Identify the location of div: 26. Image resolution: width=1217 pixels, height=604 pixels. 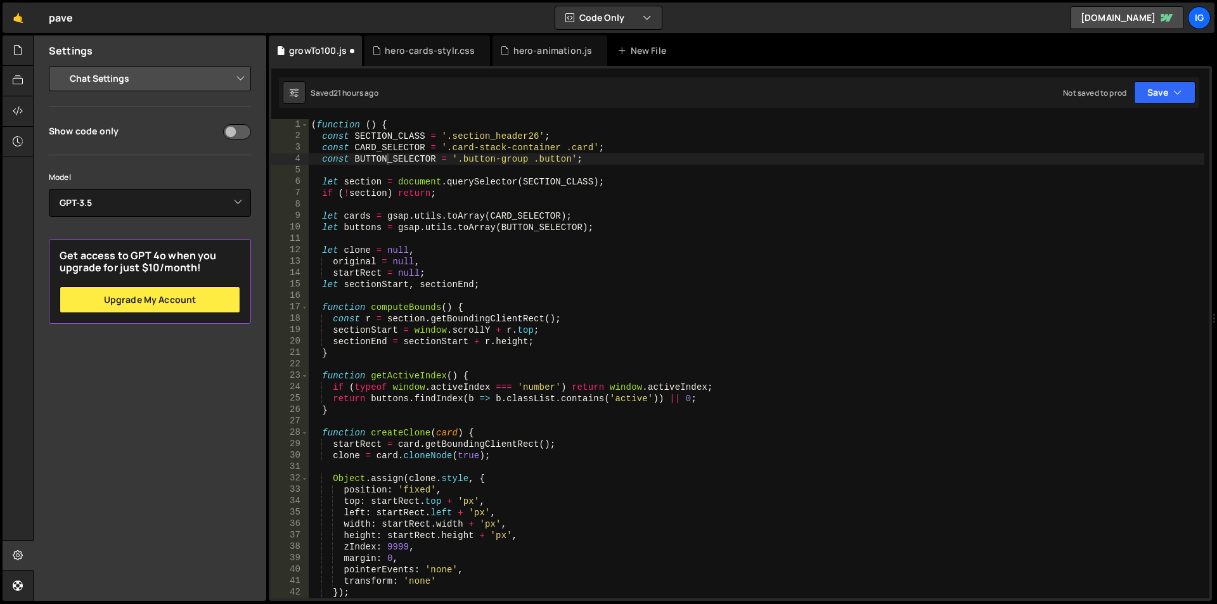
(290, 410).